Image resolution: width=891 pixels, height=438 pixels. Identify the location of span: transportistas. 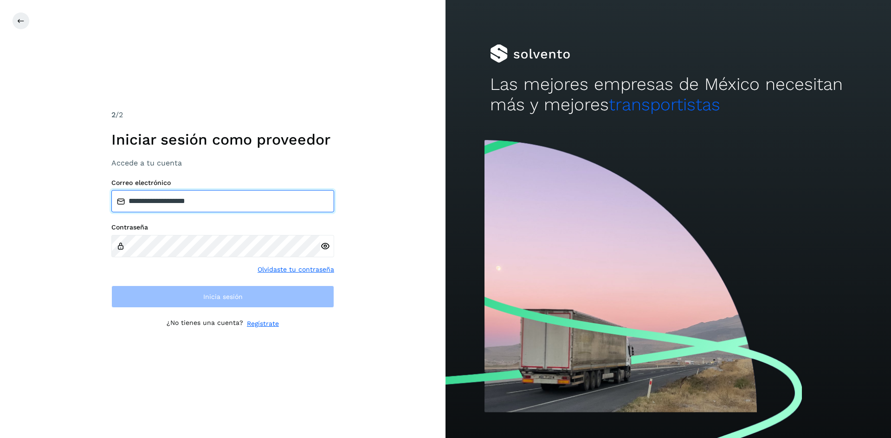
(664, 104).